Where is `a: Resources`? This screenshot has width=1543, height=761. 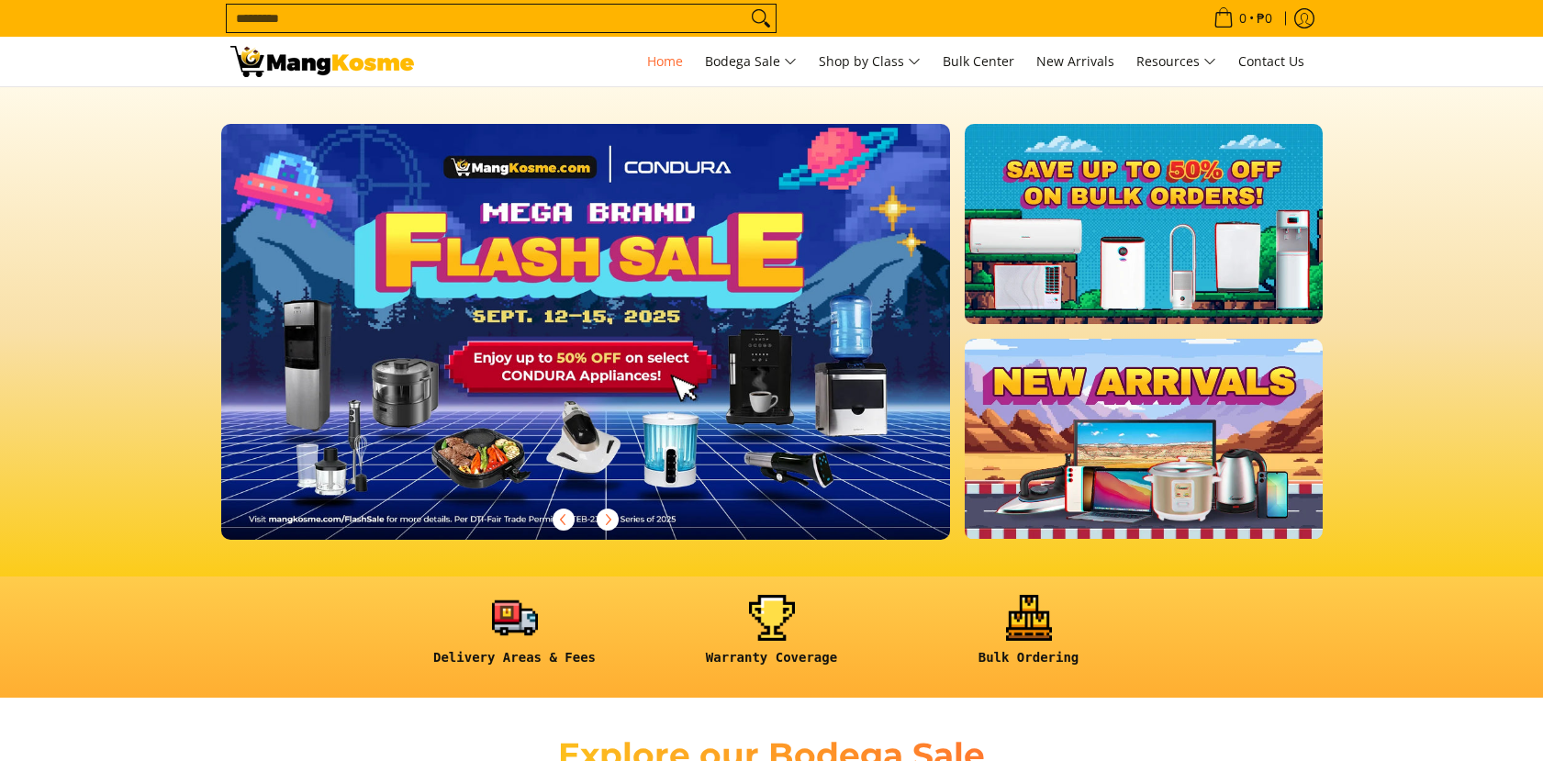
a: Resources is located at coordinates (1176, 61).